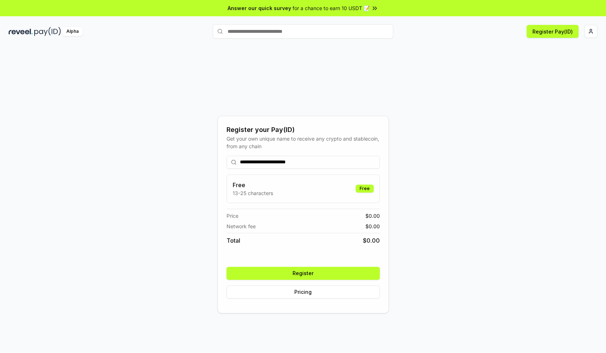  What do you see at coordinates (303, 130) in the screenshot?
I see `div: Register your Pay(ID)` at bounding box center [303, 130].